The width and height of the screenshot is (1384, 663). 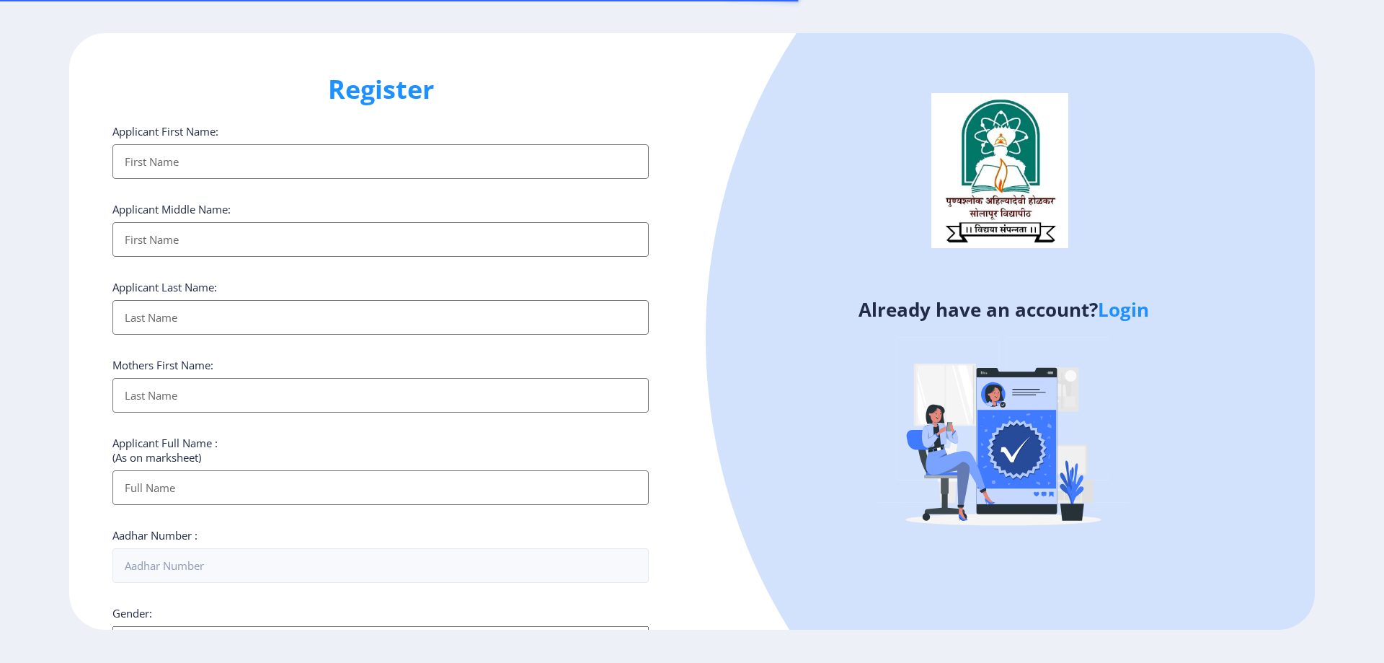 What do you see at coordinates (165, 450) in the screenshot?
I see `label: Applicant Full Name : (As on marksheet)` at bounding box center [165, 450].